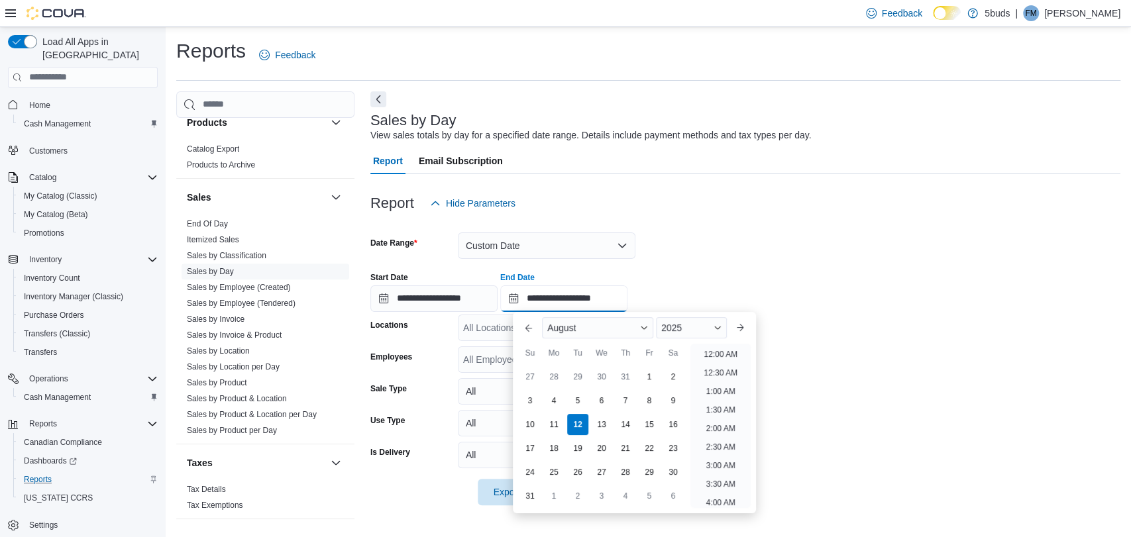  What do you see at coordinates (236, 399) in the screenshot?
I see `span: Sales by Product & Location` at bounding box center [236, 399].